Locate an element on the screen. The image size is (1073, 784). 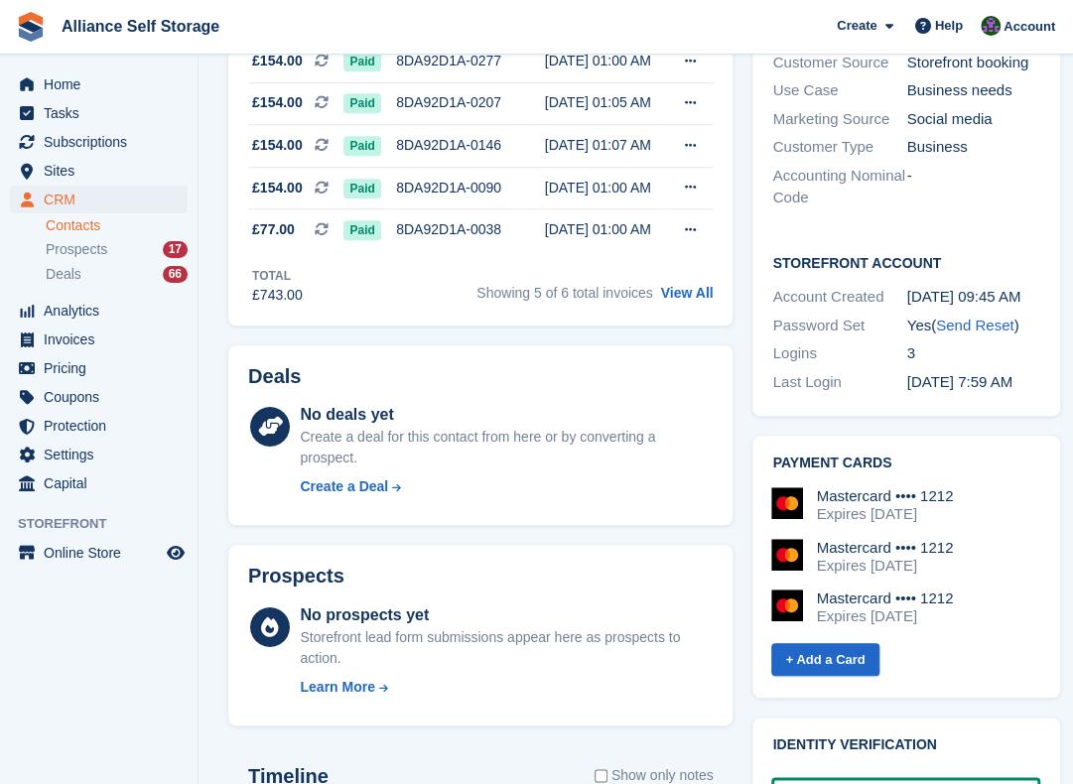
div: Business needs is located at coordinates (973, 90).